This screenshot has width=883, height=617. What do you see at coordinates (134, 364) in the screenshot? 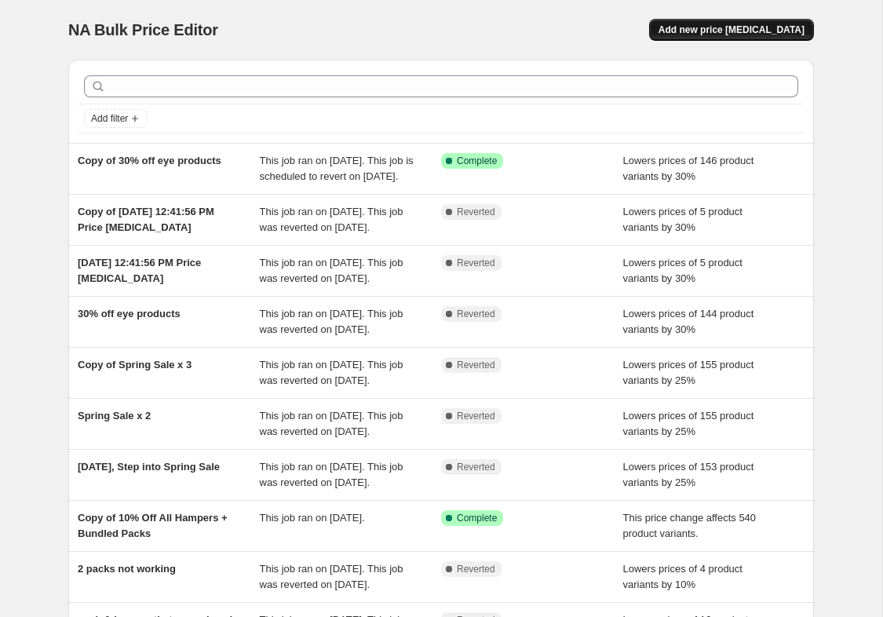
I see `span: Copy of Spring Sale x 3` at bounding box center [134, 364].